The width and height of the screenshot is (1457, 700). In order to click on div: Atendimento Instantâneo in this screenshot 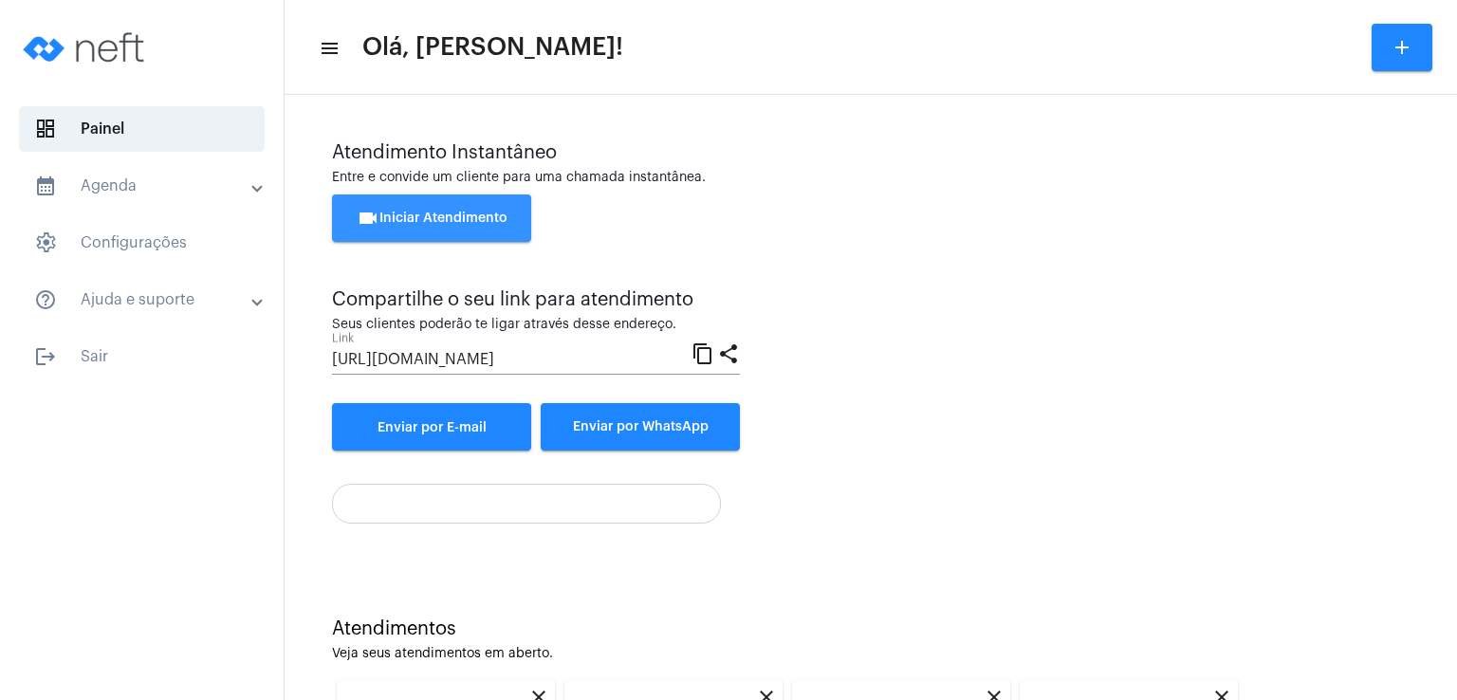, I will do `click(871, 153)`.